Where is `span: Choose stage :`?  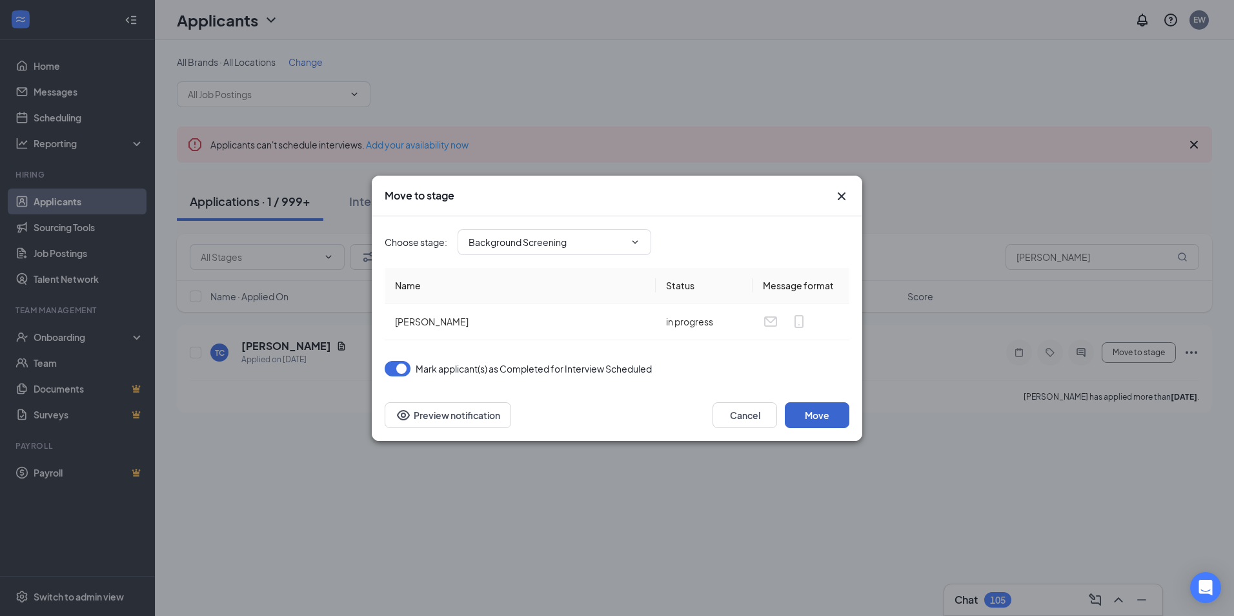 span: Choose stage : is located at coordinates (416, 242).